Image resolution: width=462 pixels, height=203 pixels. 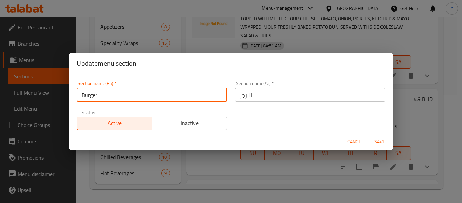 What do you see at coordinates (190, 123) in the screenshot?
I see `span: Inactive` at bounding box center [190, 123].